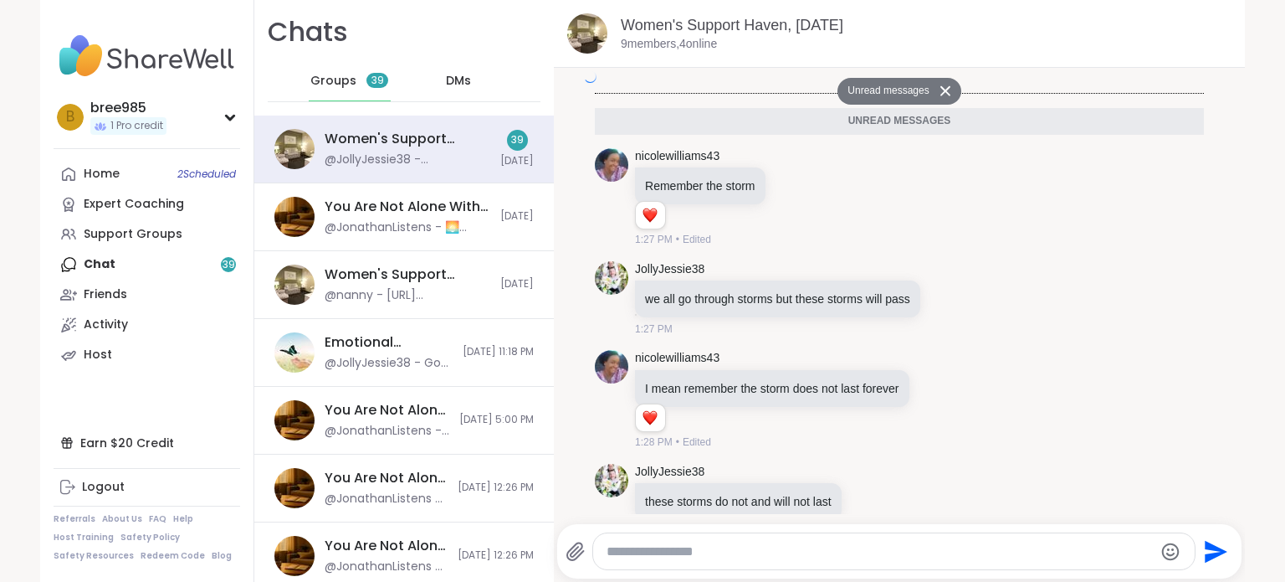  I want to click on p: these storms do not and will not last, so click(738, 501).